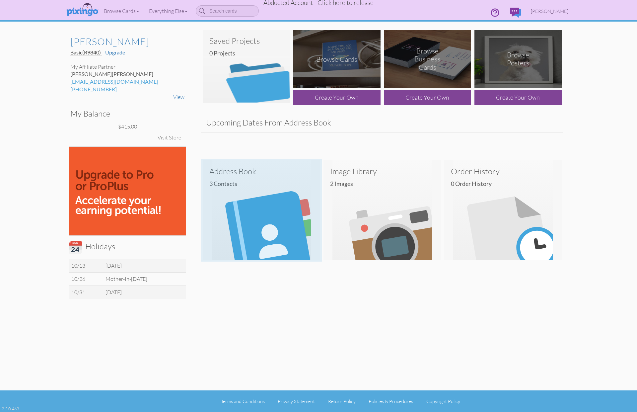 The width and height of the screenshot is (637, 412). Describe the element at coordinates (121, 11) in the screenshot. I see `a: Browse Cards` at that location.